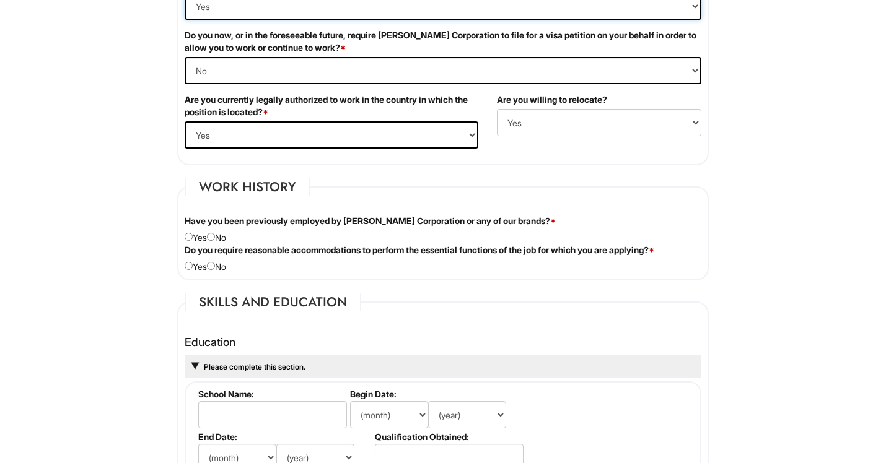 This screenshot has width=886, height=463. I want to click on label: Are you willing to relocate?, so click(552, 100).